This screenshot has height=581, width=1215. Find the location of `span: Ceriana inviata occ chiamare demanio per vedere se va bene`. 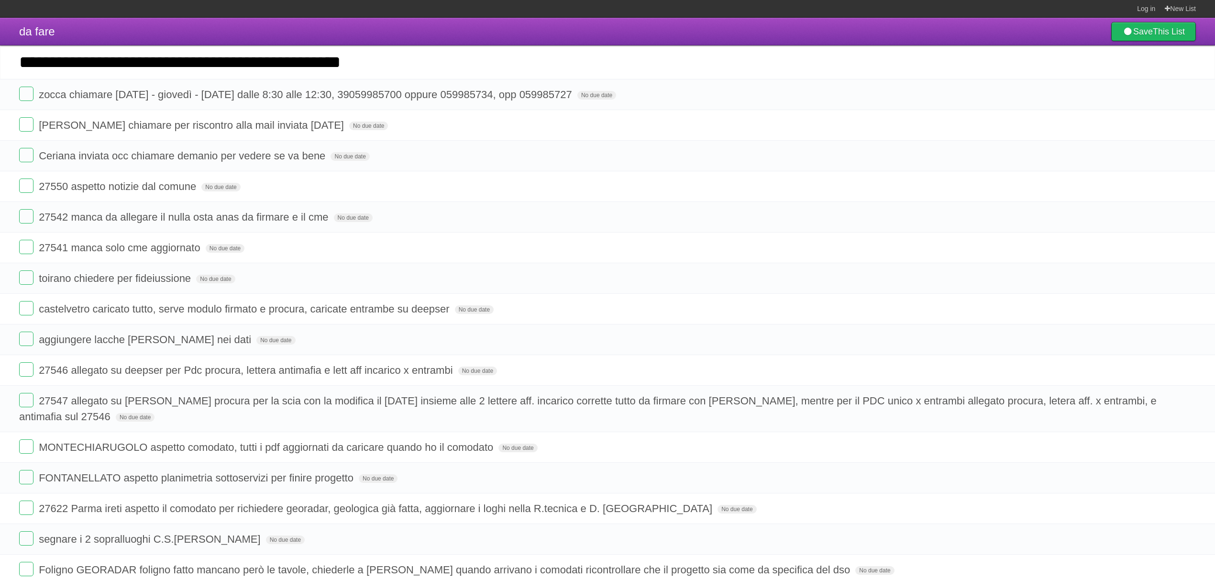

span: Ceriana inviata occ chiamare demanio per vedere se va bene is located at coordinates (183, 156).